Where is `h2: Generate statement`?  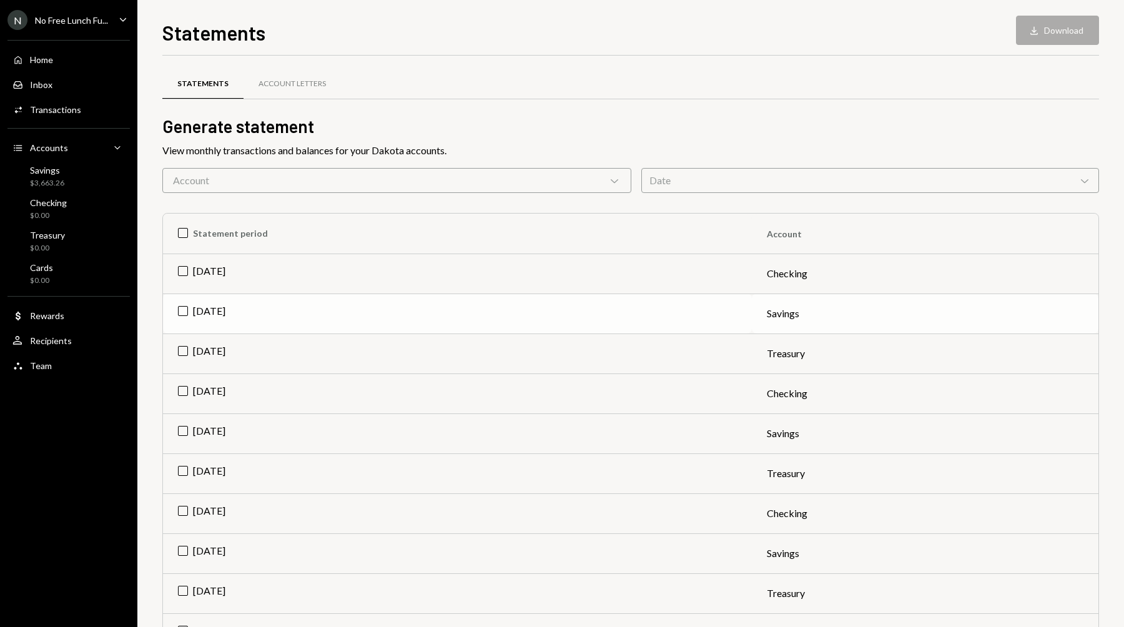 h2: Generate statement is located at coordinates (631, 126).